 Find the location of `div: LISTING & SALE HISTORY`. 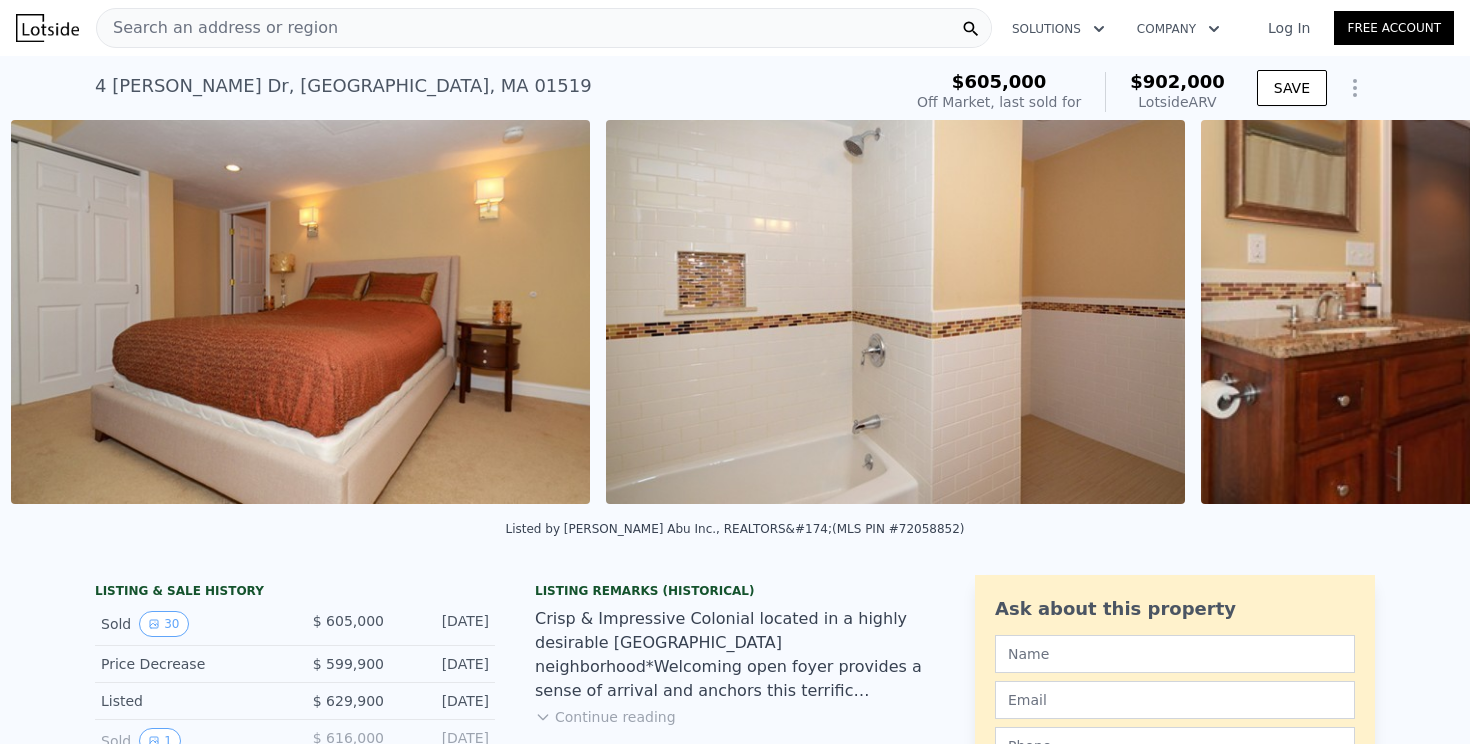

div: LISTING & SALE HISTORY is located at coordinates (295, 593).